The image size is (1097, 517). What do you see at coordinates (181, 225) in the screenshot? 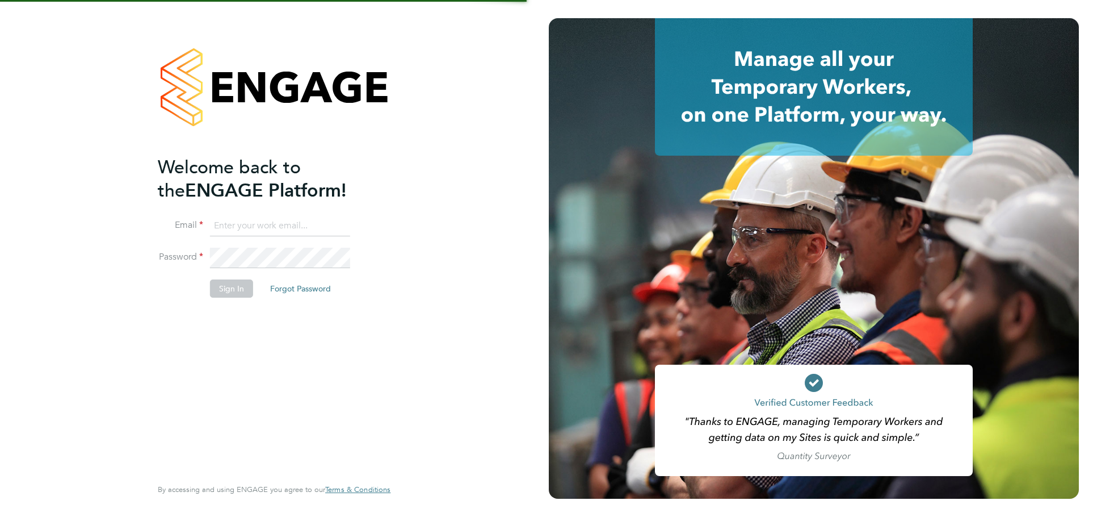
I see `label: Email` at bounding box center [181, 225].